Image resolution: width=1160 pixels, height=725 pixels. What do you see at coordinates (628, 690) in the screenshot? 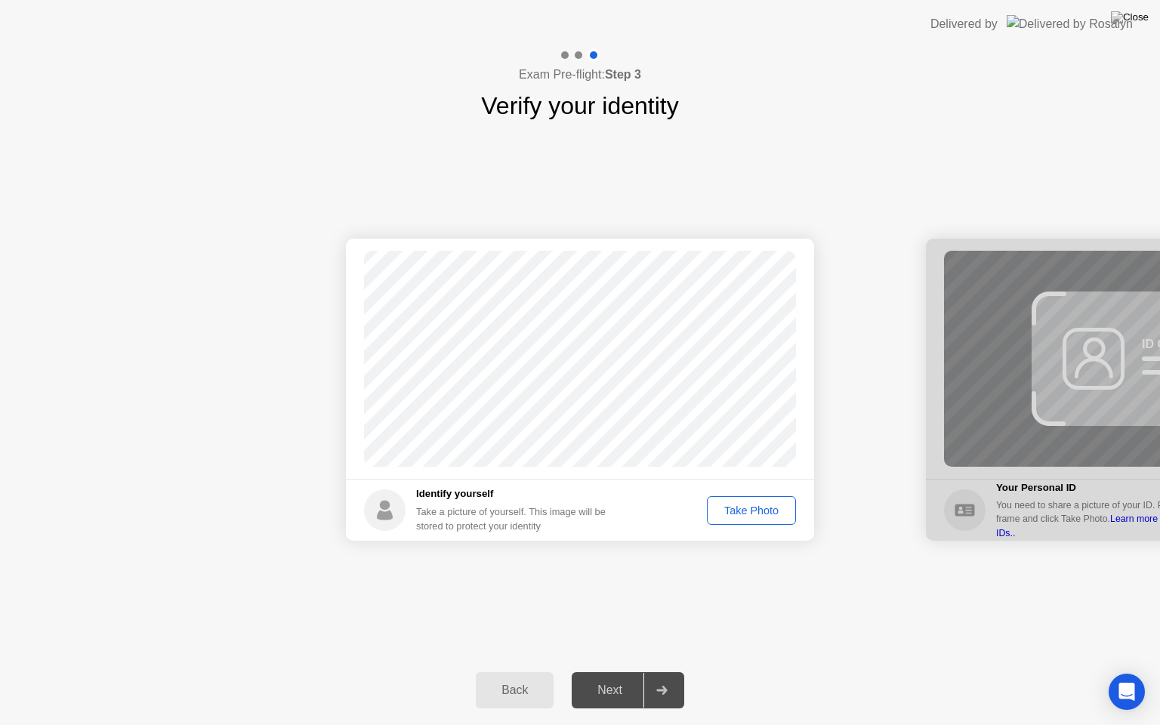
I see `button: Next` at bounding box center [628, 690].